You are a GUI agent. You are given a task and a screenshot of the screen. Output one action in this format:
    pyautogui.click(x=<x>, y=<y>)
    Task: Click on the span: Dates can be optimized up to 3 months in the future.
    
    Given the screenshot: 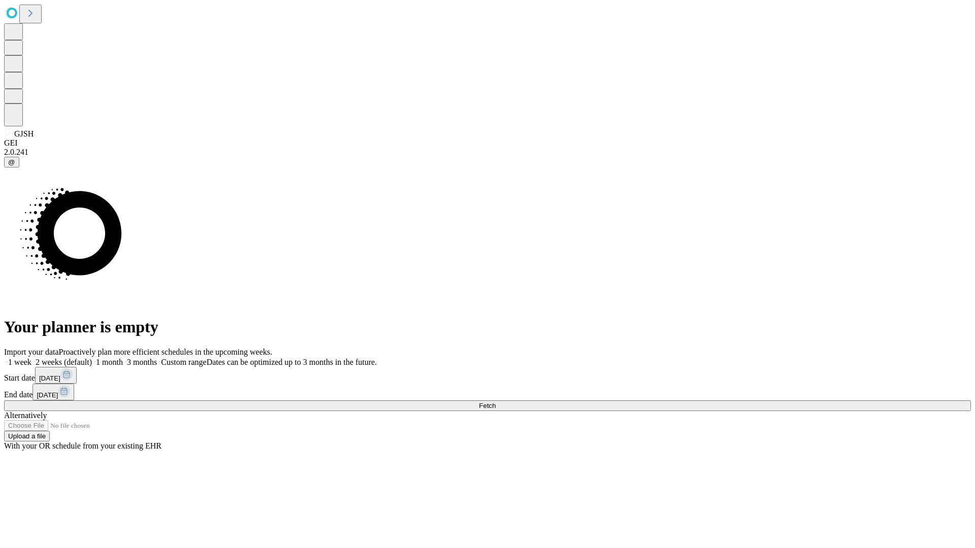 What is the action you would take?
    pyautogui.click(x=291, y=362)
    